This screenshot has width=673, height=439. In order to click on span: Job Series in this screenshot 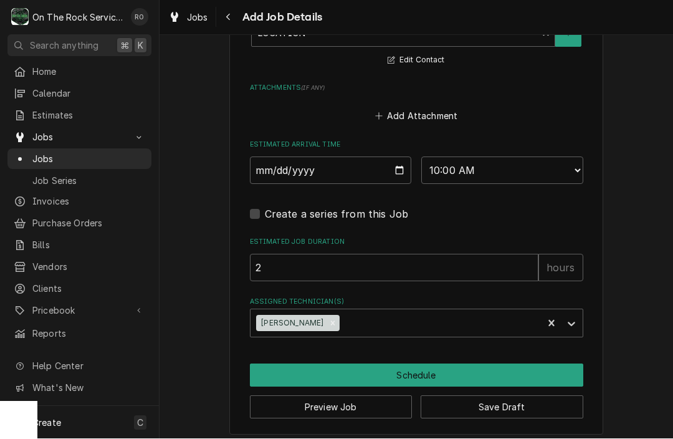, I will do `click(88, 181)`.